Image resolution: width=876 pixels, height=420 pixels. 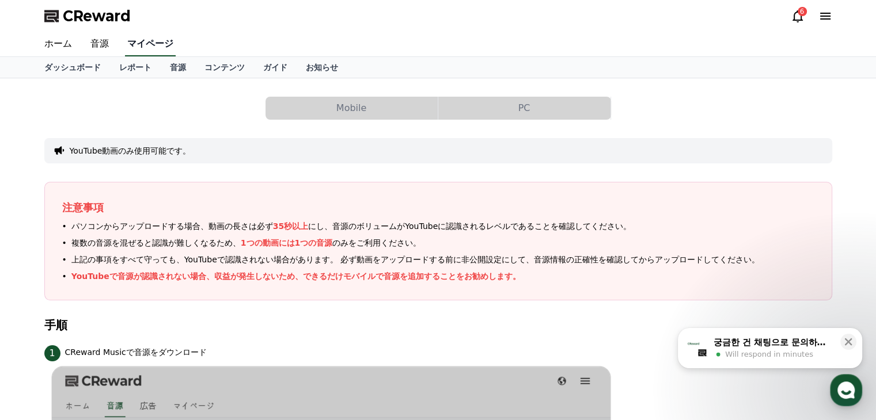 I want to click on span: 1, so click(x=52, y=354).